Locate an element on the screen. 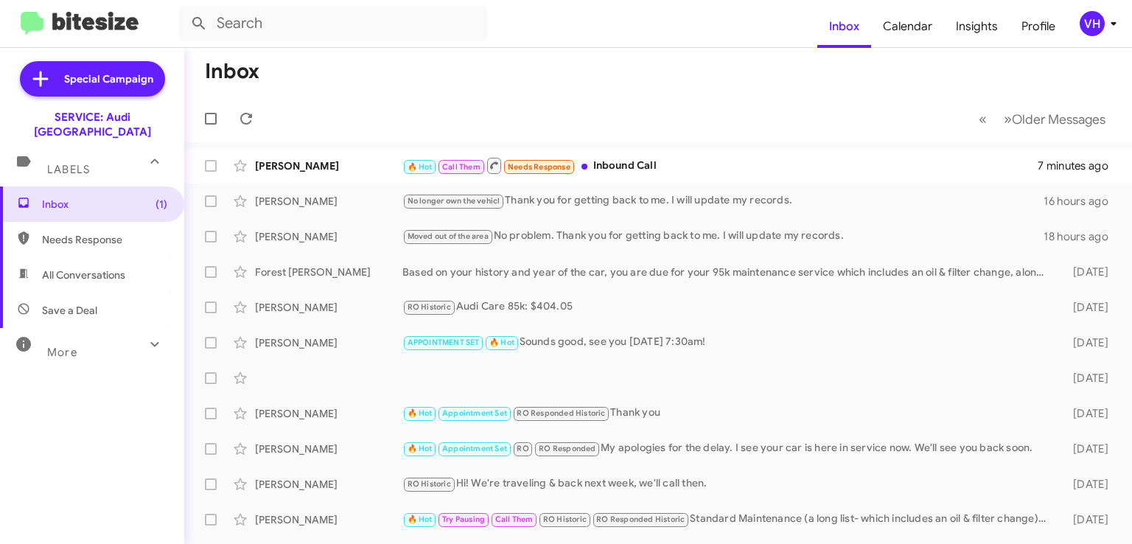  div: 7 minutes ago is located at coordinates (1079, 166).